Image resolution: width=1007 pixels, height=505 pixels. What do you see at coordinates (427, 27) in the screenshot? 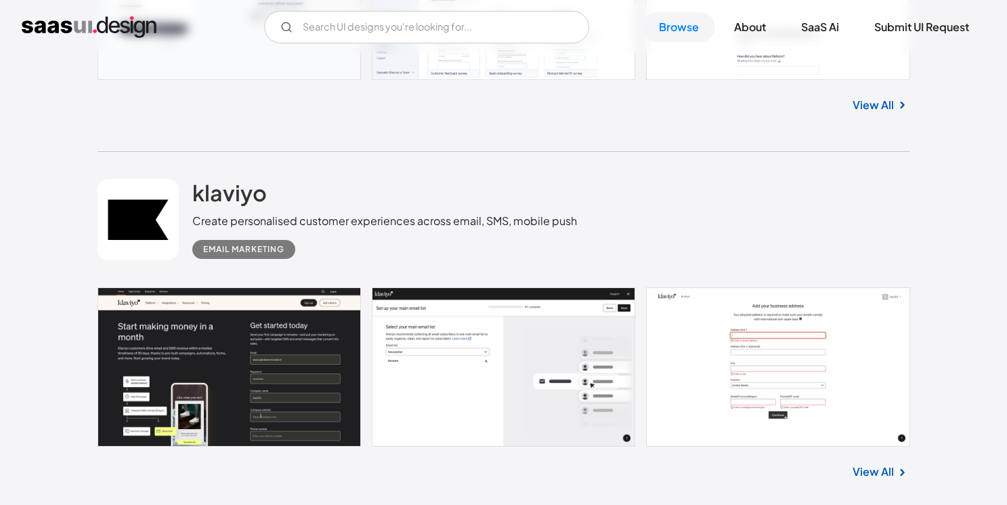
I see `input: Search UI designs you're looking for...` at bounding box center [427, 27].